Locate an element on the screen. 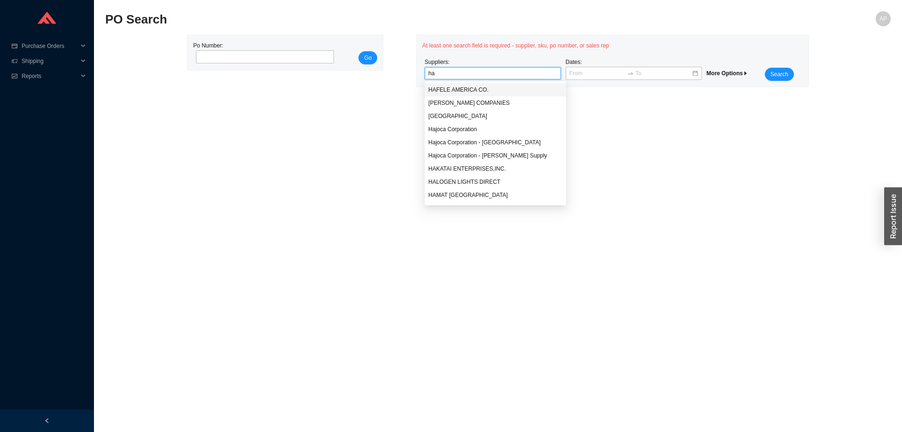 Image resolution: width=902 pixels, height=432 pixels. div: Hajoca Corporation - Keenan Supply is located at coordinates (496, 156).